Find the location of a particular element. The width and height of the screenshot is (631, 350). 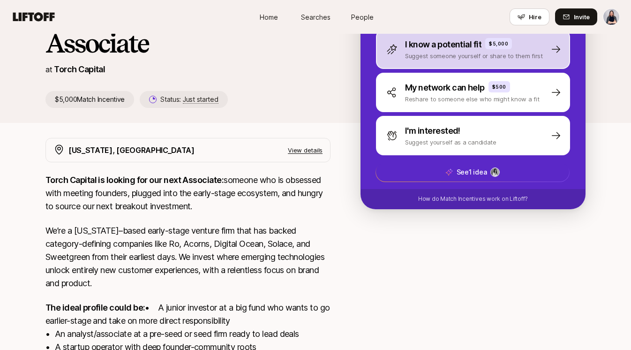

p: I know a potential fit is located at coordinates (443, 45).